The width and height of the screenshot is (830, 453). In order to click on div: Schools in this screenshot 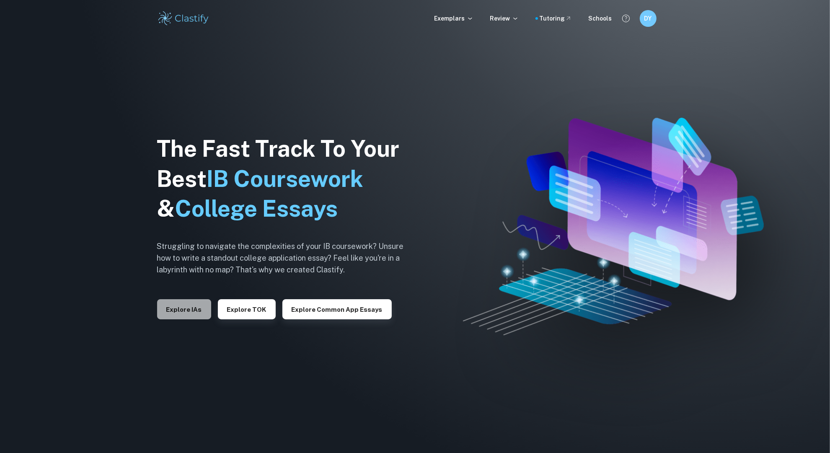, I will do `click(601, 18)`.